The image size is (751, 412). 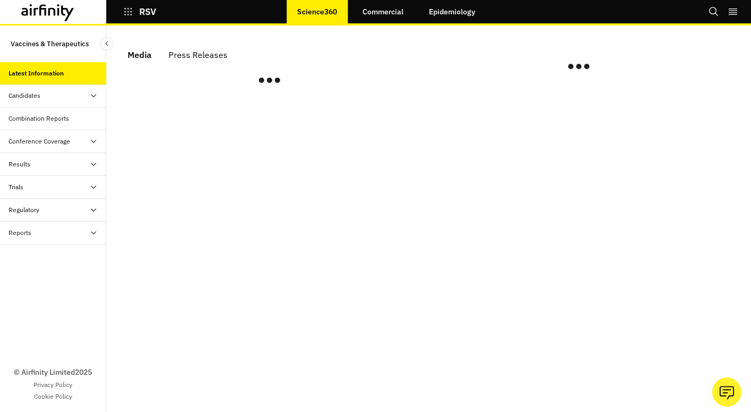 What do you see at coordinates (317, 12) in the screenshot?
I see `p: Science360` at bounding box center [317, 12].